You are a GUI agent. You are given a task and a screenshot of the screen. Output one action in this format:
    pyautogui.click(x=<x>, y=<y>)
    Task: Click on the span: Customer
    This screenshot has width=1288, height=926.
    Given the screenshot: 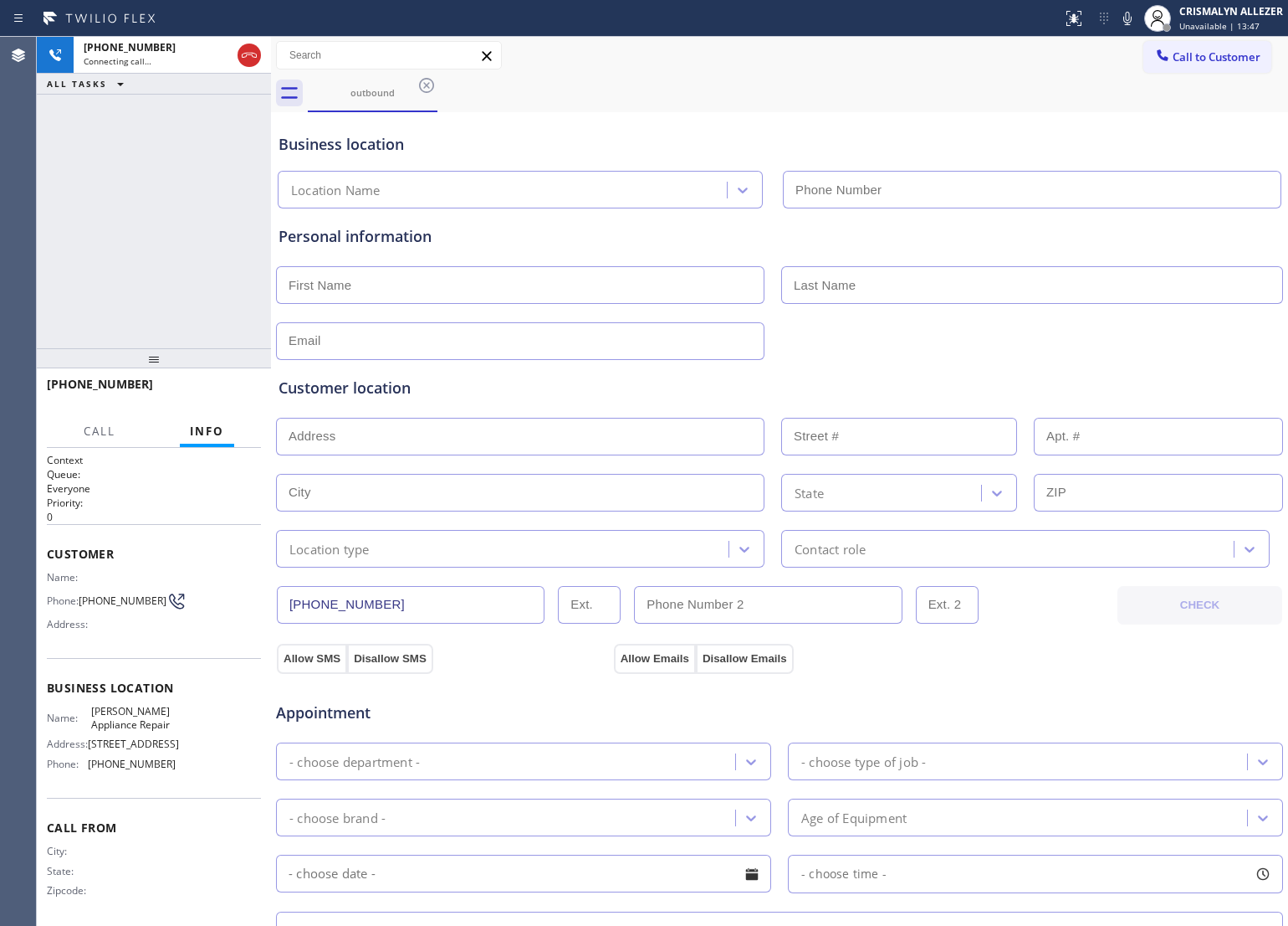 What is the action you would take?
    pyautogui.click(x=154, y=553)
    